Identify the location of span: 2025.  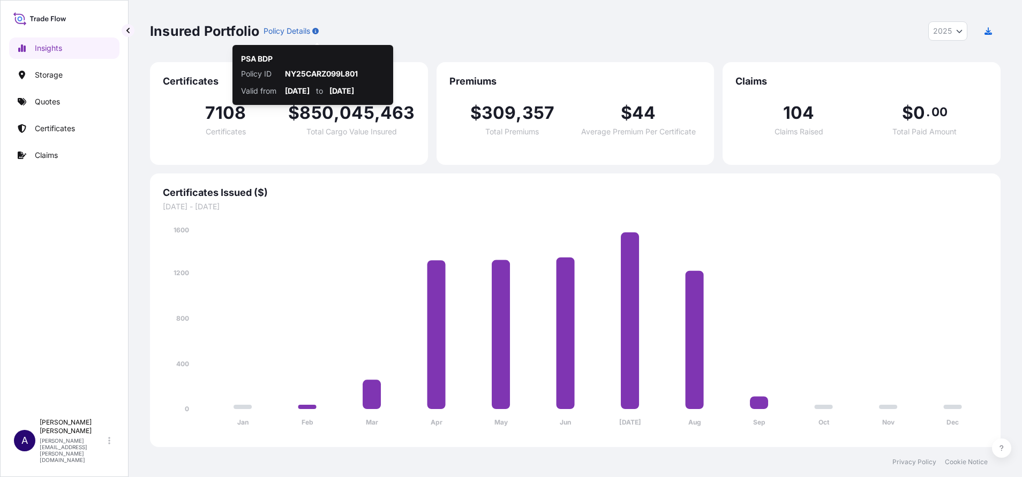
(942, 31).